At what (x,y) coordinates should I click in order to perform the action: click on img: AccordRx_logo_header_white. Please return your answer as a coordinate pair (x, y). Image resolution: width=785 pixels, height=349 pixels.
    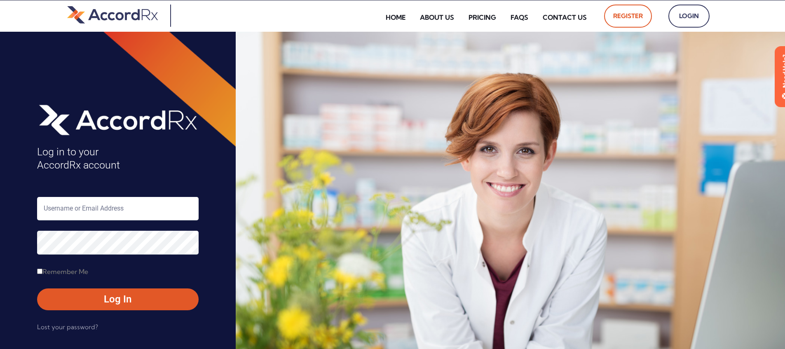
    Looking at the image, I should click on (118, 119).